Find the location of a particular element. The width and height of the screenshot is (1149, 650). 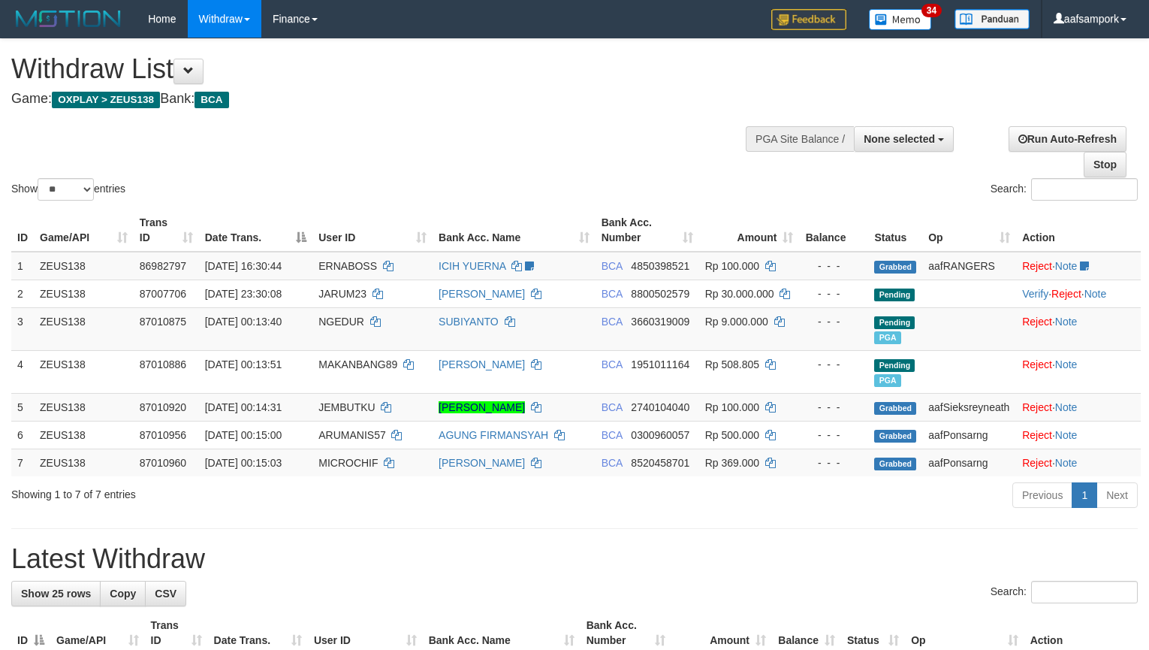

span: Rp 508.805 is located at coordinates (732, 364).